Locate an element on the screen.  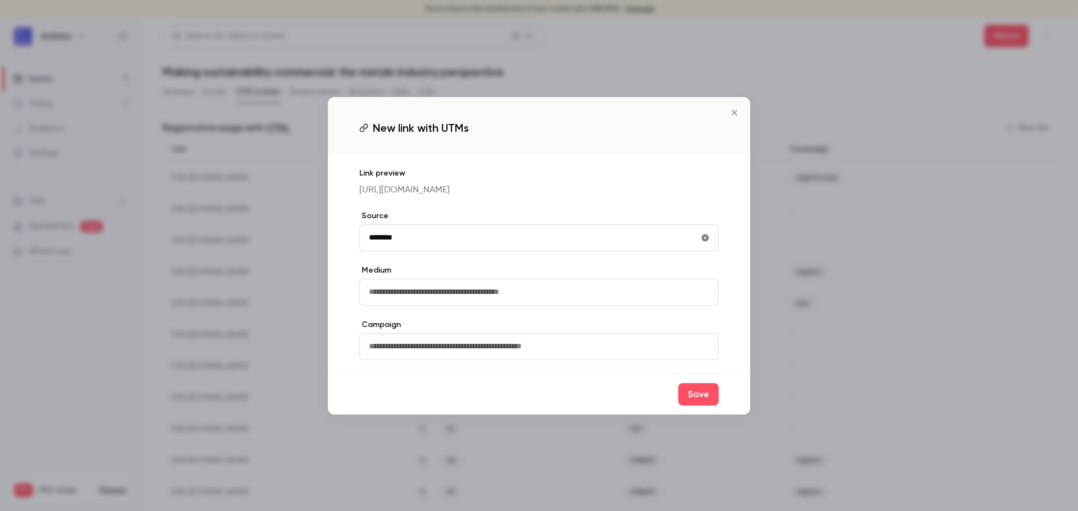
button: Save is located at coordinates (698, 395).